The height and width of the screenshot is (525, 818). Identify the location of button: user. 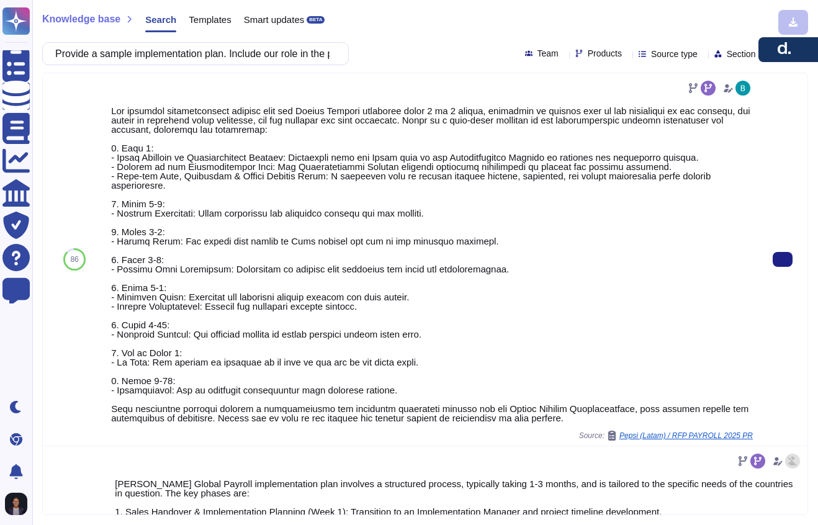
(19, 504).